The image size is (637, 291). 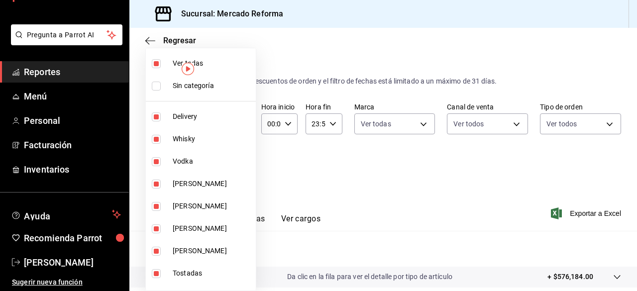 What do you see at coordinates (188, 69) in the screenshot?
I see `img: Tooltip marker` at bounding box center [188, 69].